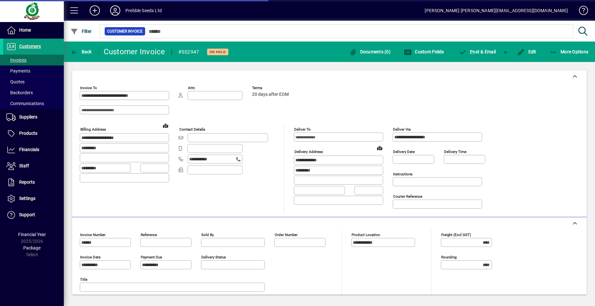  I want to click on span: Products, so click(28, 133).